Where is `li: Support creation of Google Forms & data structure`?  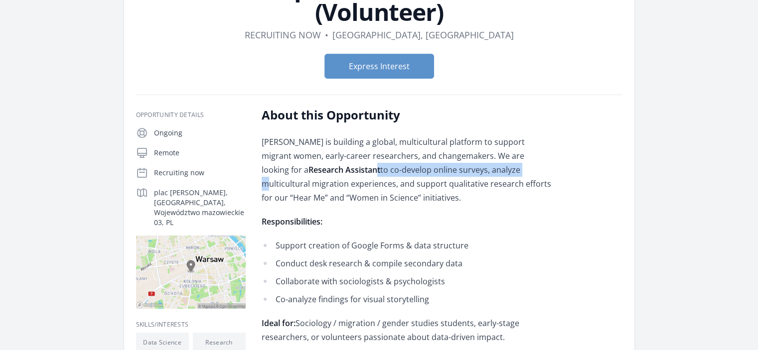
li: Support creation of Google Forms & data structure is located at coordinates (407, 246).